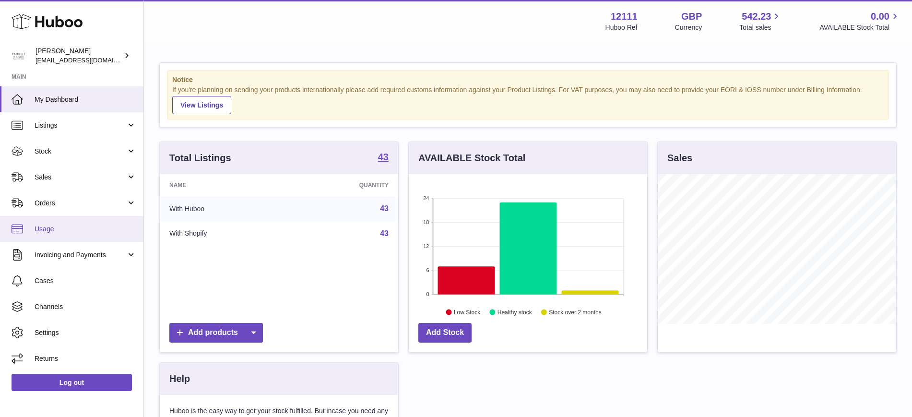  Describe the element at coordinates (179, 378) in the screenshot. I see `h3: Help` at that location.